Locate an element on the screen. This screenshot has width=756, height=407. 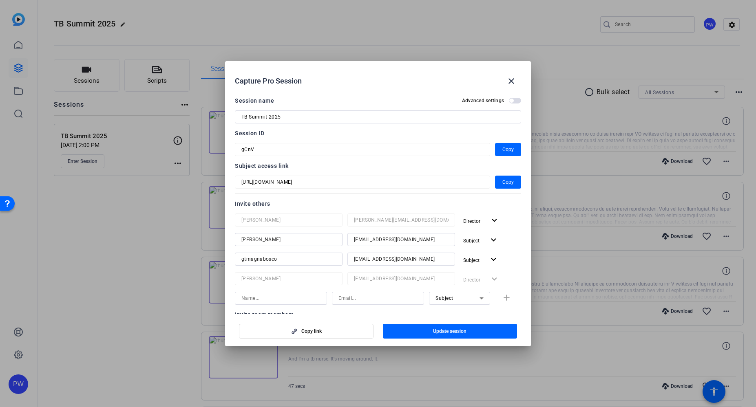
button: Copy link is located at coordinates (306, 331).